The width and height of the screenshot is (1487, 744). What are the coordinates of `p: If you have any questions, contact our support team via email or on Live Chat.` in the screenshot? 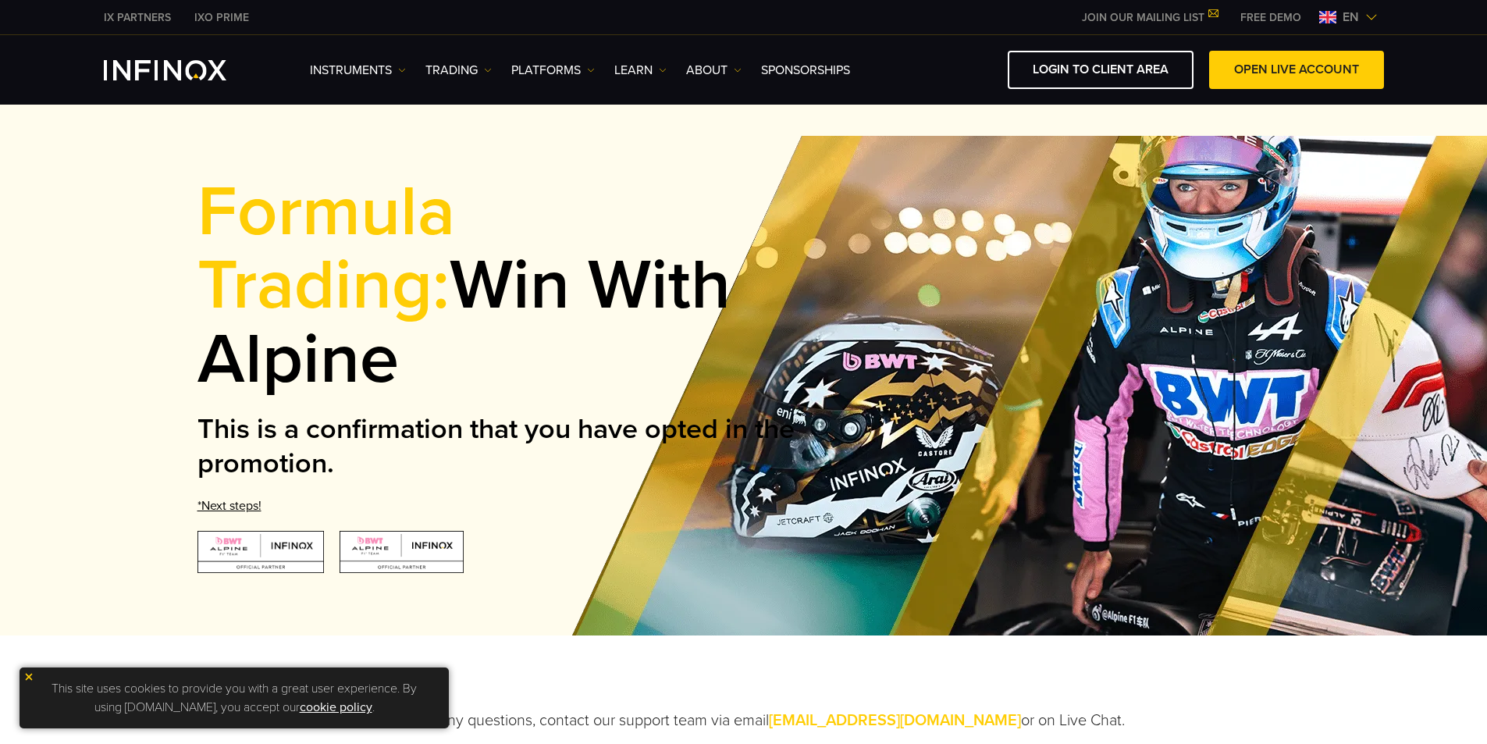 It's located at (744, 720).